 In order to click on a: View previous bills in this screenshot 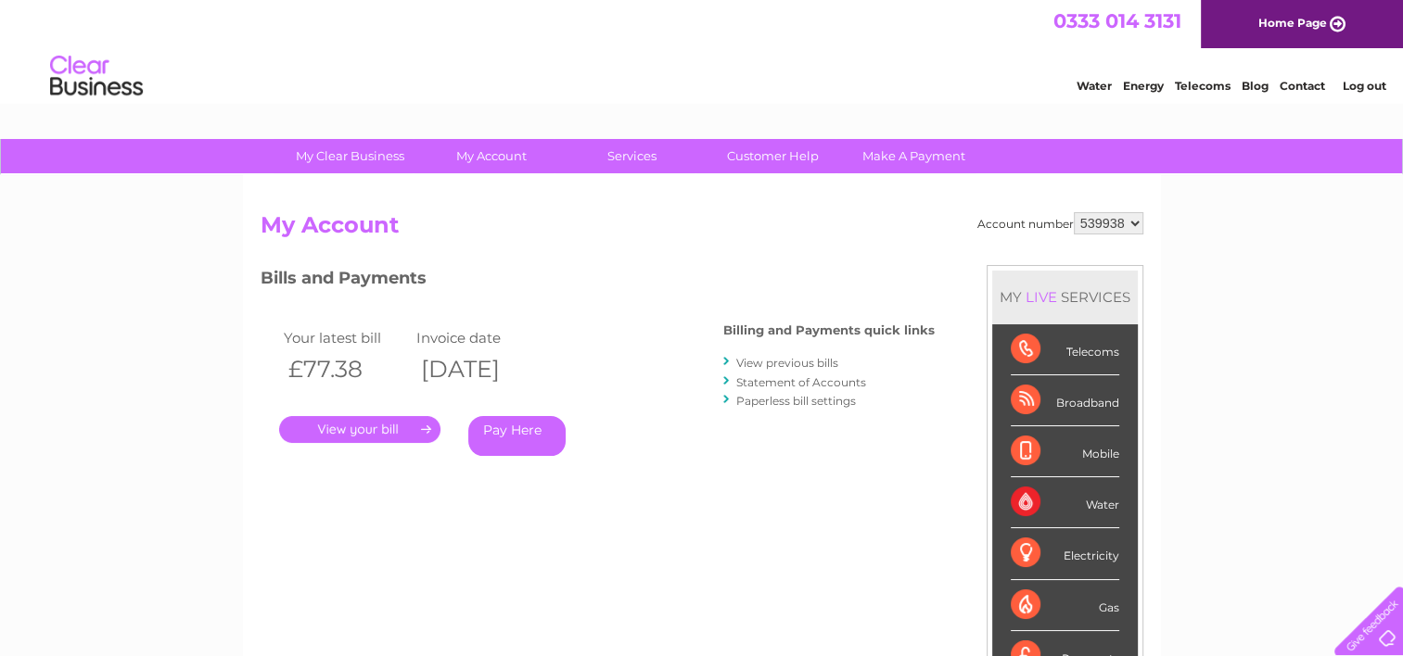, I will do `click(787, 362)`.